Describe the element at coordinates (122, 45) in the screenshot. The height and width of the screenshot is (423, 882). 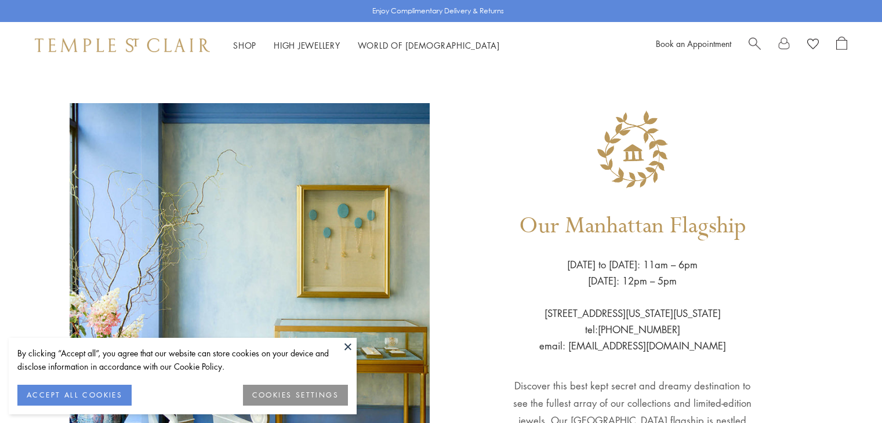
I see `img: Temple St. Clair` at that location.